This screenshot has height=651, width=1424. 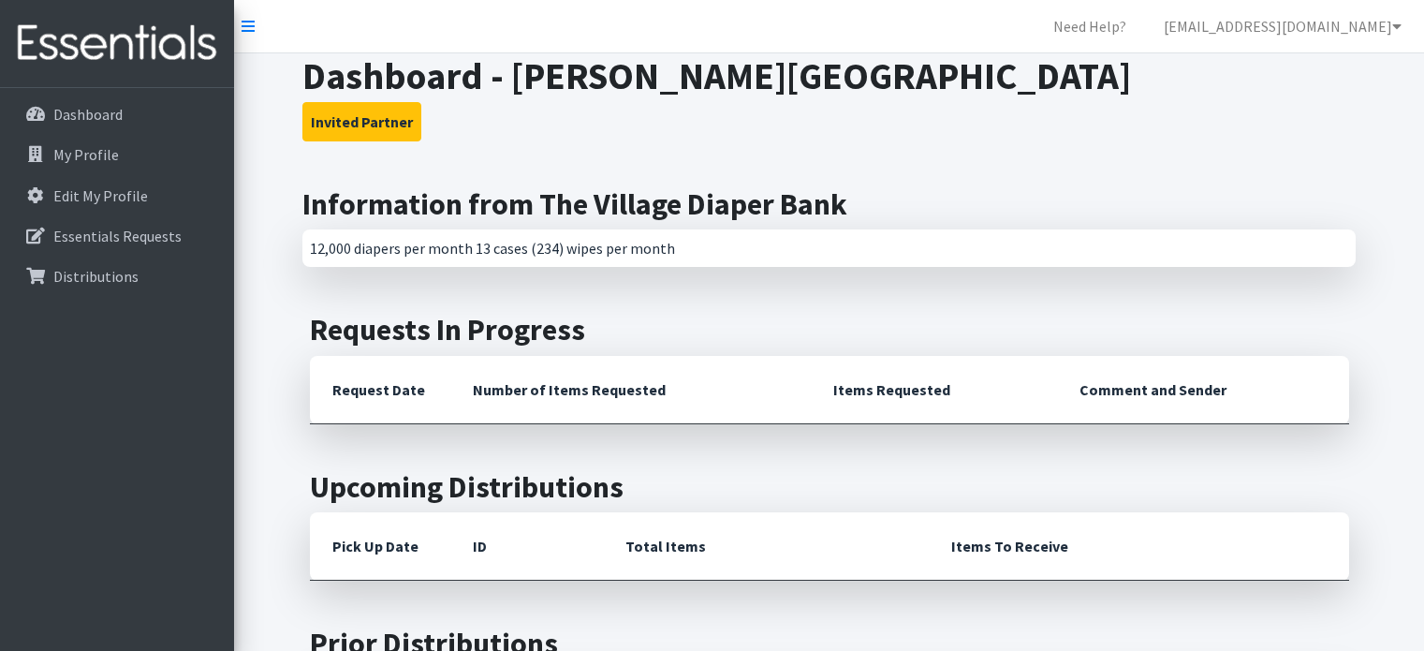 I want to click on img: HumanEssentials, so click(x=117, y=43).